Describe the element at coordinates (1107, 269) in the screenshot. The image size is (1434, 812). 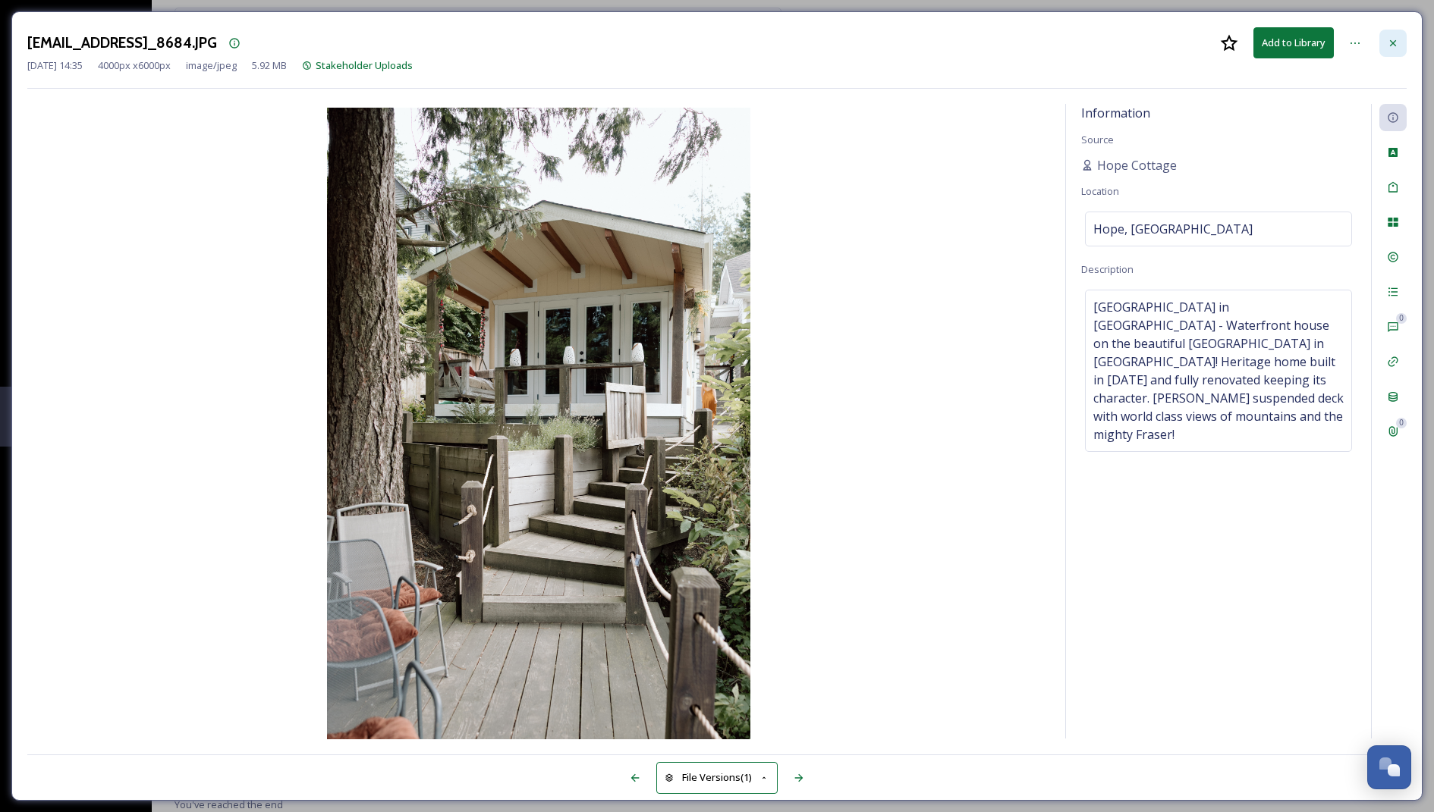
I see `span: Description` at that location.